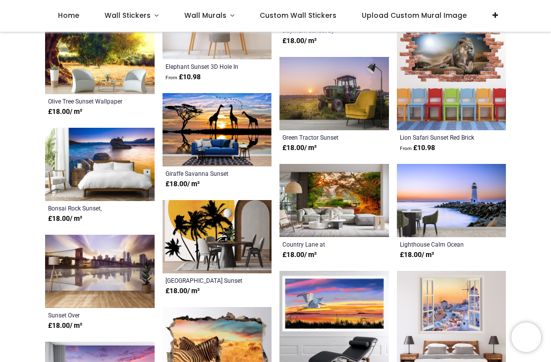  I want to click on a: Lion Safari Sunset Red Brick 3D Hole In The, so click(441, 137).